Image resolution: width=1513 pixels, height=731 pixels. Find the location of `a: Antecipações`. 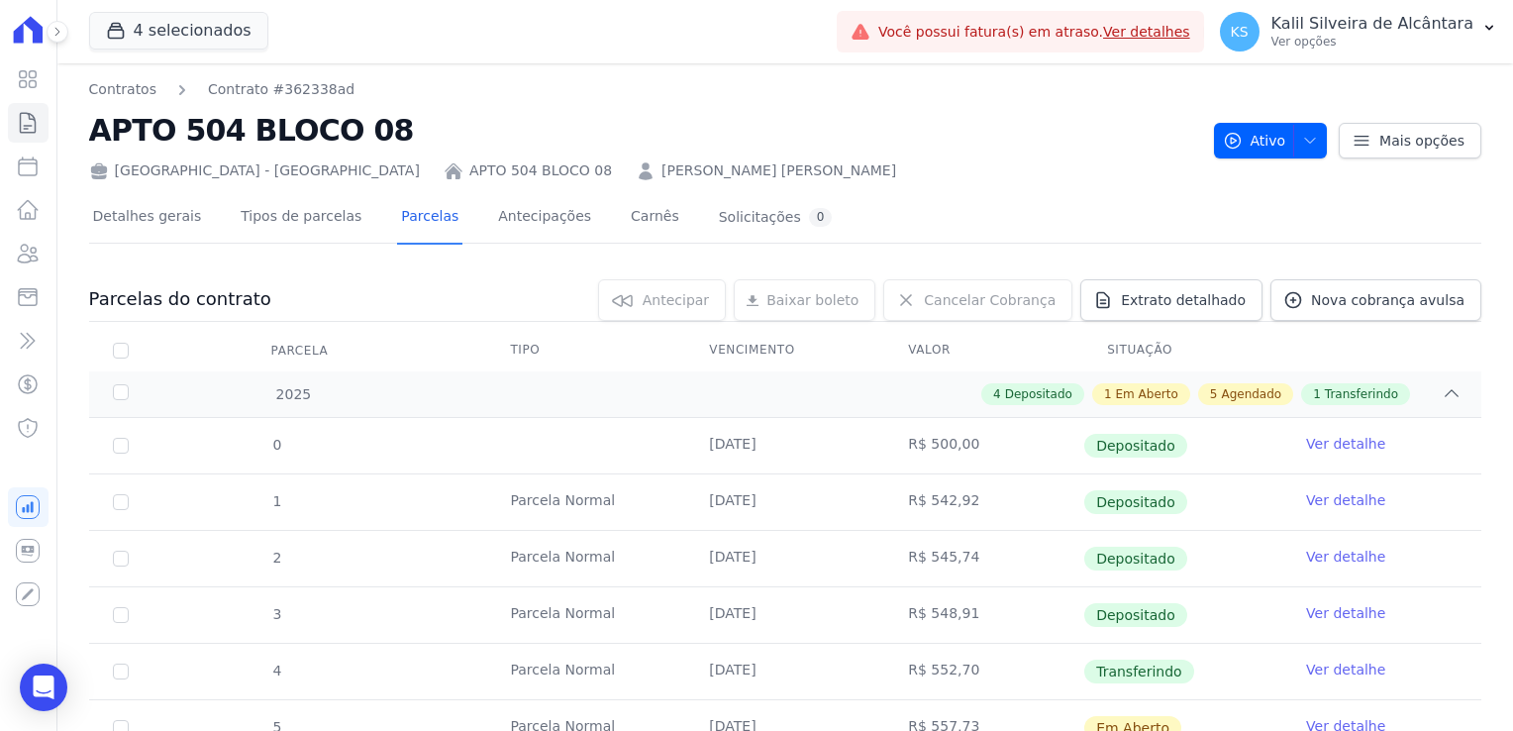

a: Antecipações is located at coordinates (545, 218).